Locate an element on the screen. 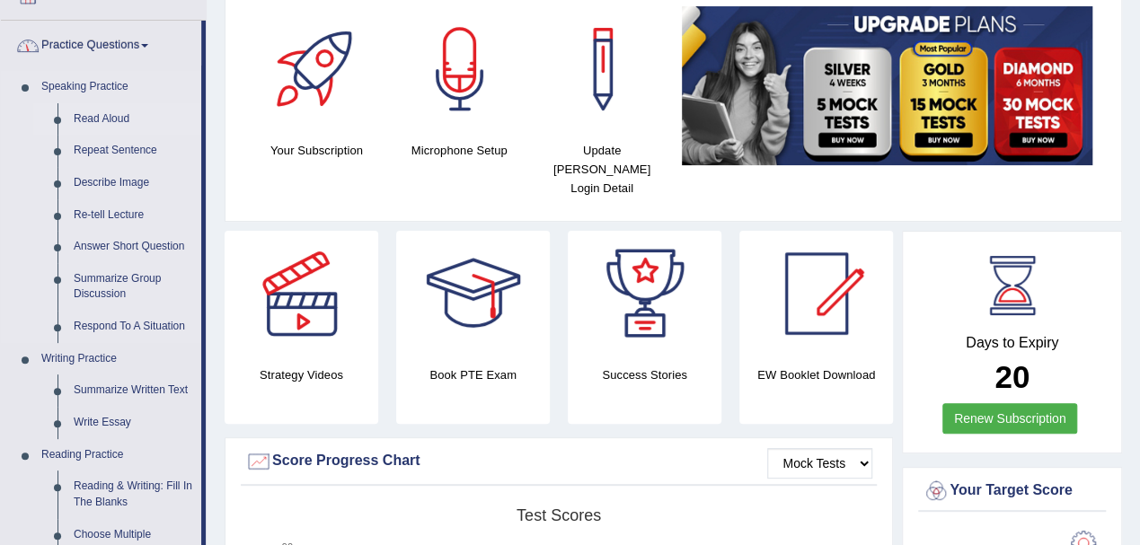 This screenshot has height=545, width=1140. h4: Days to Expiry is located at coordinates (1011, 343).